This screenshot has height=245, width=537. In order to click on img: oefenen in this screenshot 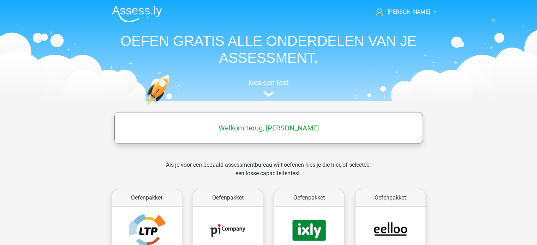, I will do `click(171, 107)`.